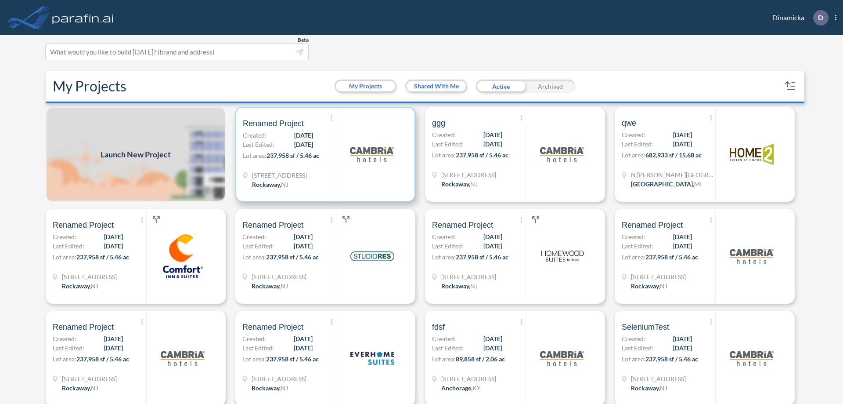 The image size is (843, 404). I want to click on div: Grand Rapids, MI, so click(666, 184).